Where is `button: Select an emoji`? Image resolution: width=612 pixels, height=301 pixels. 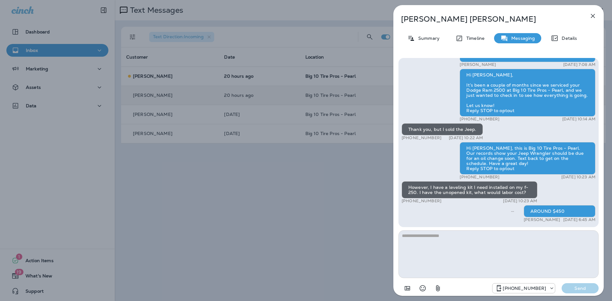 button: Select an emoji is located at coordinates (423, 289).